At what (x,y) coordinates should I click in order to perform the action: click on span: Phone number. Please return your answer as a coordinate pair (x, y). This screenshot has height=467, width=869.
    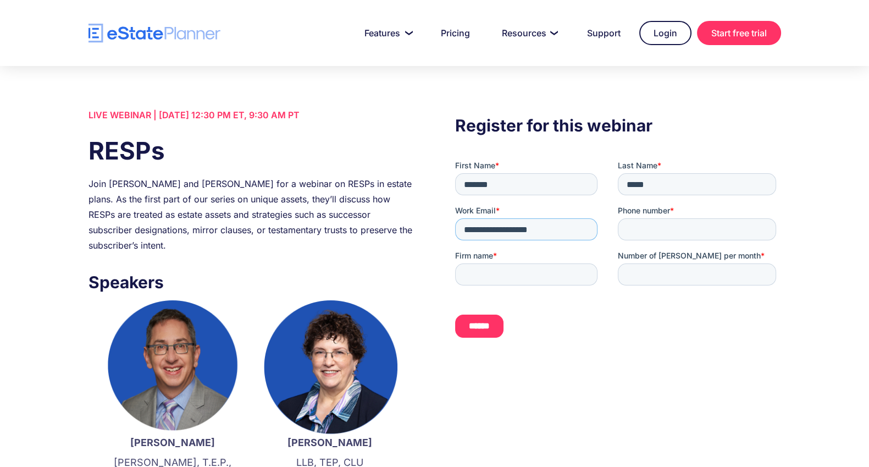
    Looking at the image, I should click on (189, 50).